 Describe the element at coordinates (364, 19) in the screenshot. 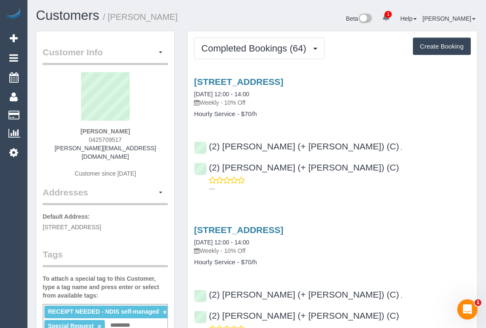

I see `img: New interface` at that location.